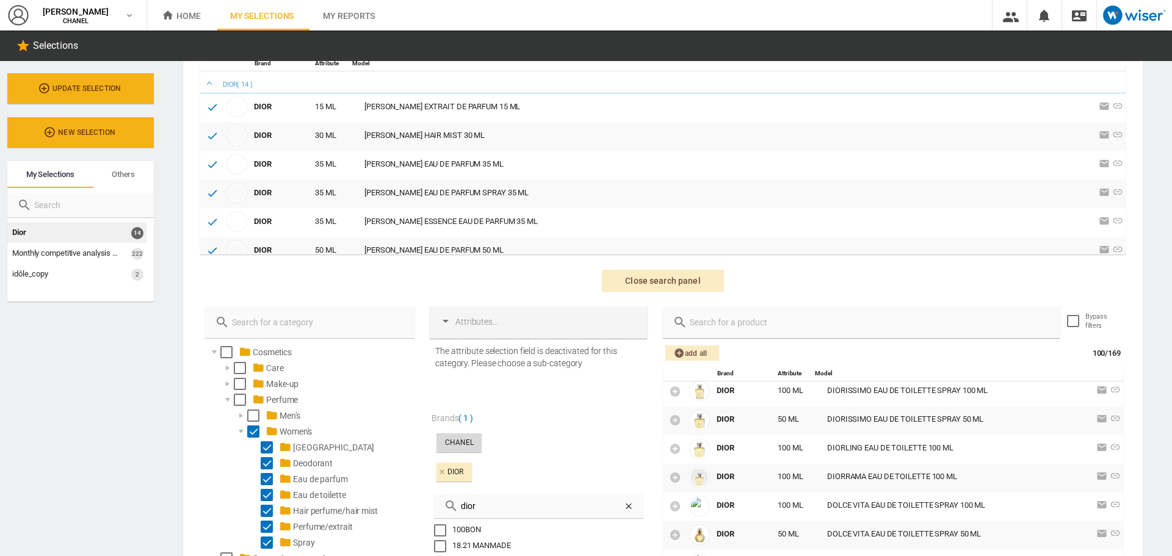 This screenshot has width=1172, height=556. I want to click on div: Cologne, so click(352, 448).